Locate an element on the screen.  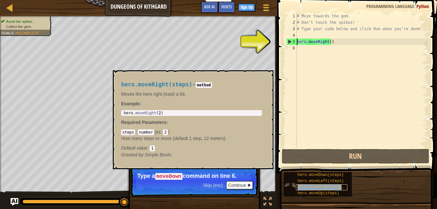
code: method is located at coordinates (204, 85).